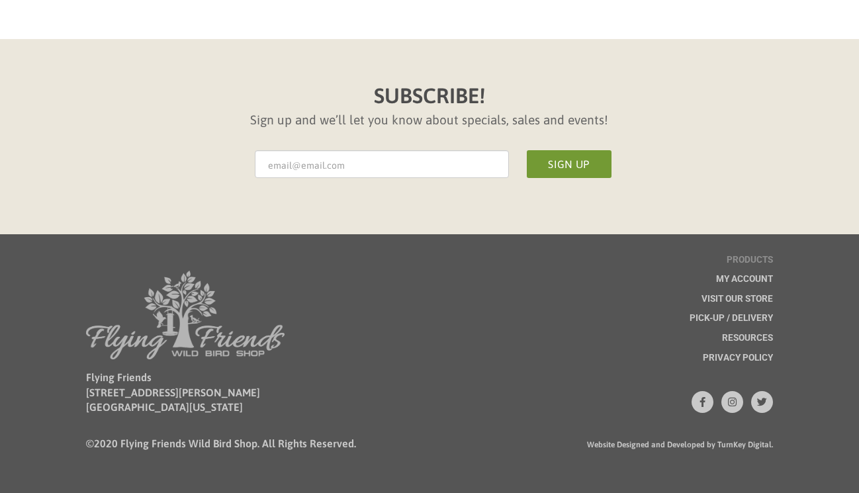  I want to click on a: My account, so click(744, 284).